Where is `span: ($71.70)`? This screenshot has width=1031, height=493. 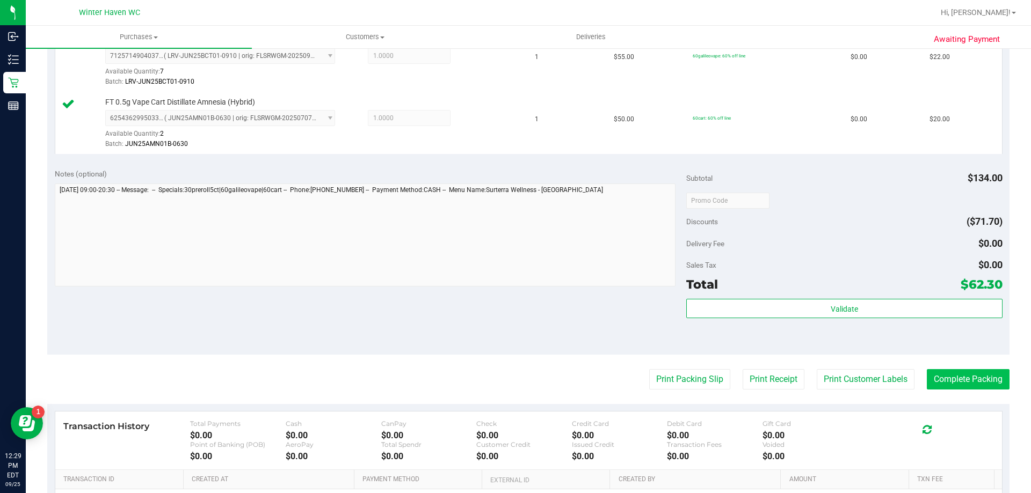
span: ($71.70) is located at coordinates (984, 221).